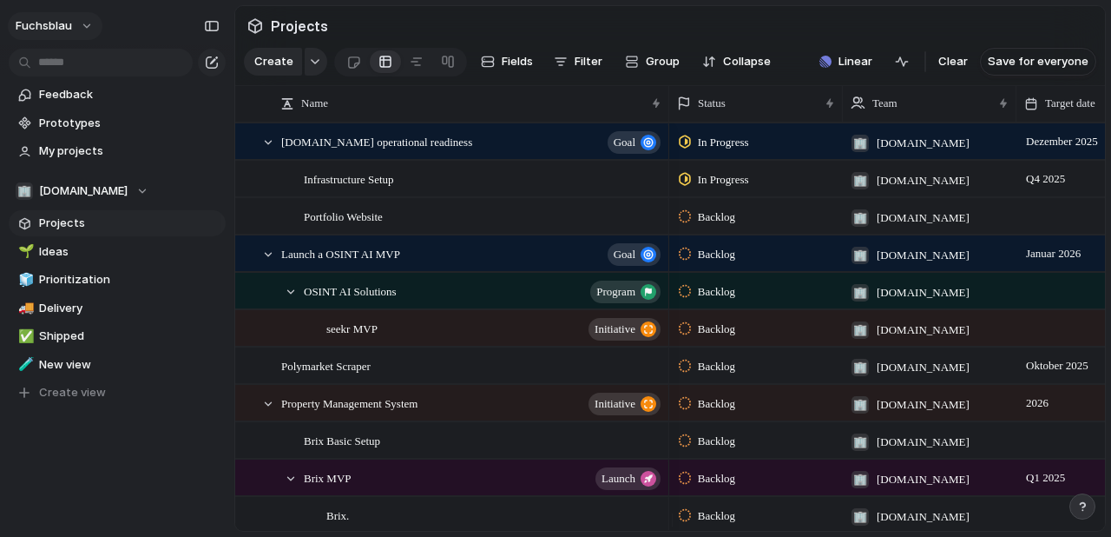 The height and width of the screenshot is (537, 1111). Describe the element at coordinates (350, 290) in the screenshot. I see `span: OSINT AI Solutions` at that location.